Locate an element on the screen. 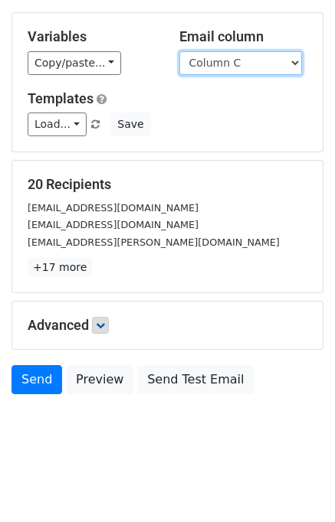  a: Templates is located at coordinates (60, 98).